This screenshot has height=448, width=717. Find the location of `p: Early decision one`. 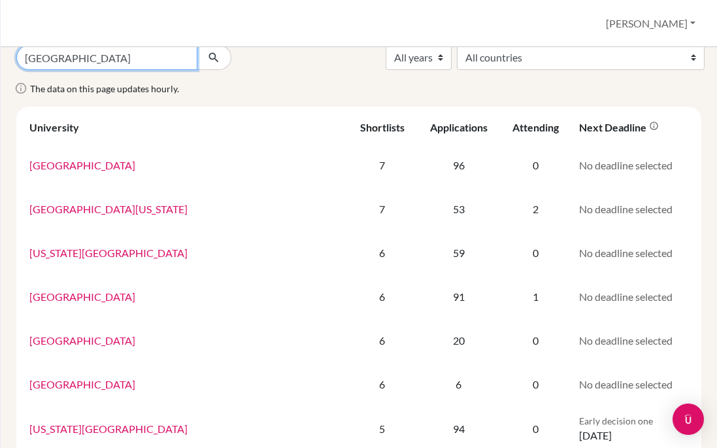

p: Early decision one is located at coordinates (633, 420).